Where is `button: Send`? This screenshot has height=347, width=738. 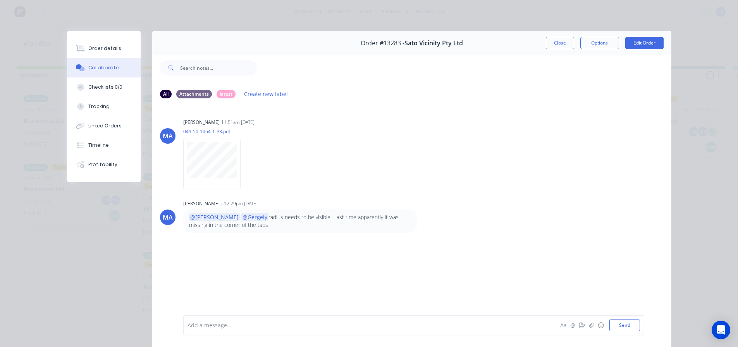
button: Send is located at coordinates (624, 325).